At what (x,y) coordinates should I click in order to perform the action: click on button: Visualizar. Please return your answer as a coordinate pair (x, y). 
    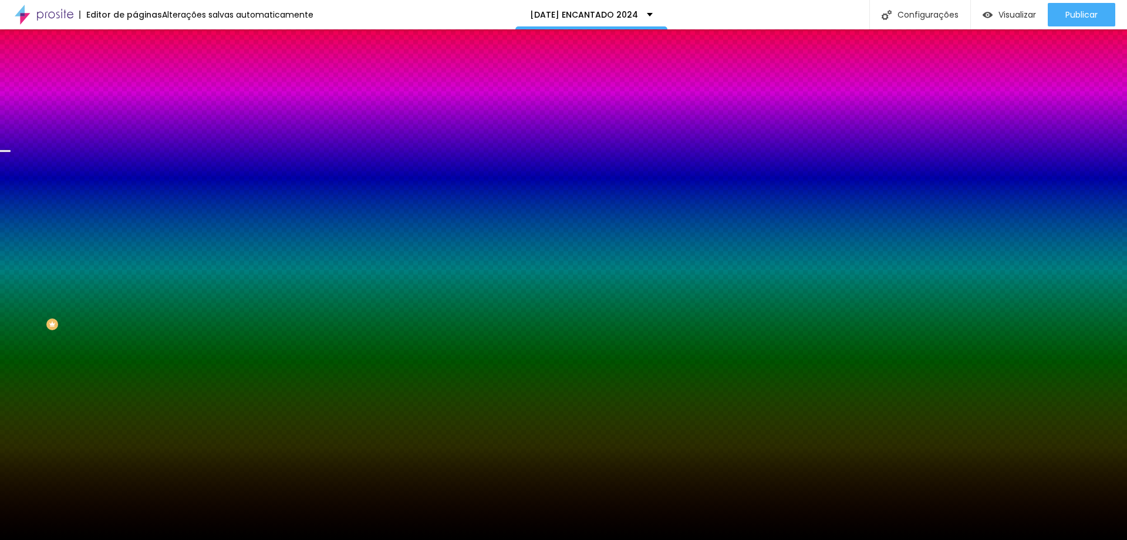
    Looking at the image, I should click on (1009, 15).